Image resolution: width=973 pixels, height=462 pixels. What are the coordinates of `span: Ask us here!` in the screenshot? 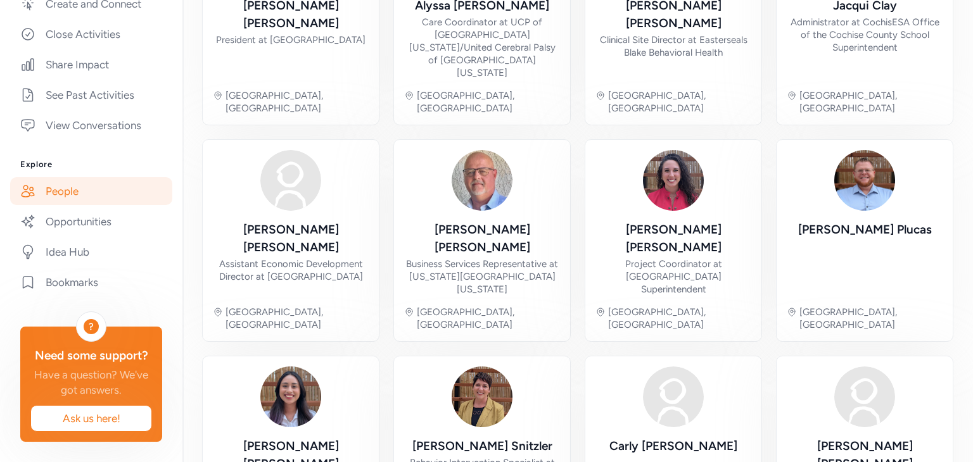 It's located at (91, 419).